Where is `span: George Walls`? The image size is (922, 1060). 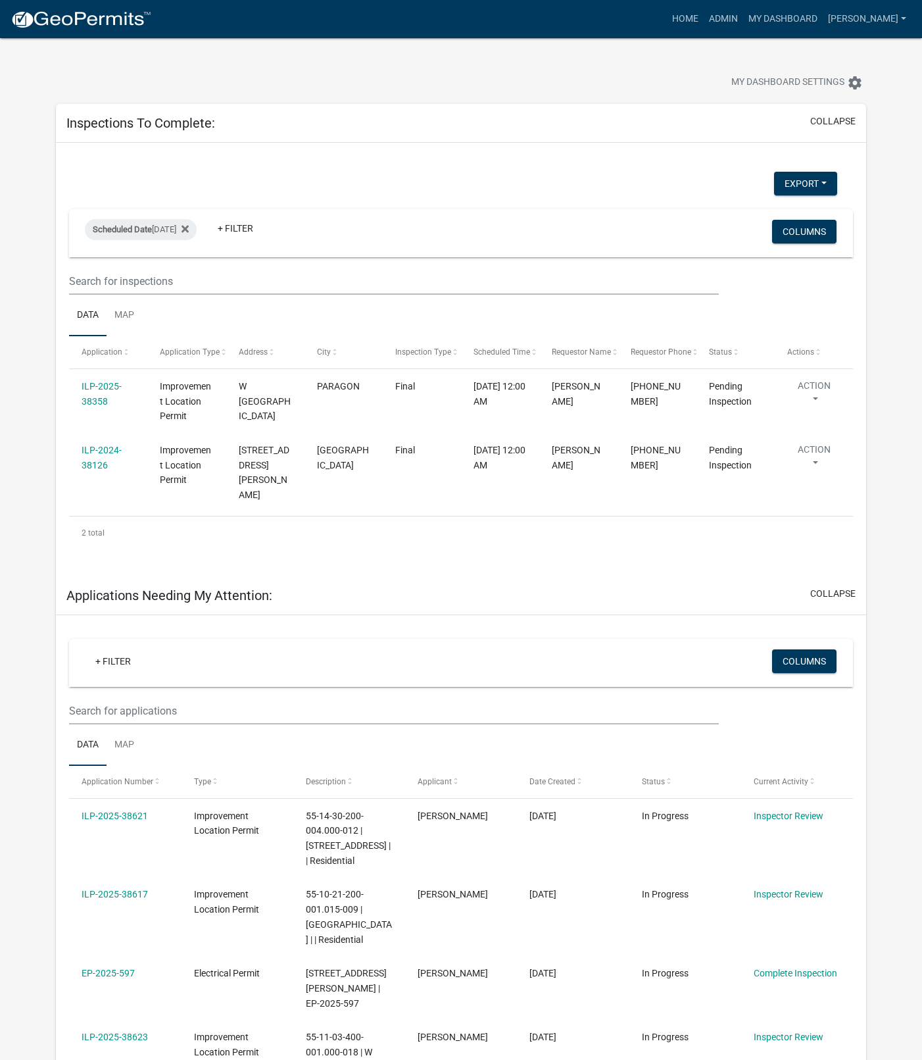
span: George Walls is located at coordinates (576, 457).